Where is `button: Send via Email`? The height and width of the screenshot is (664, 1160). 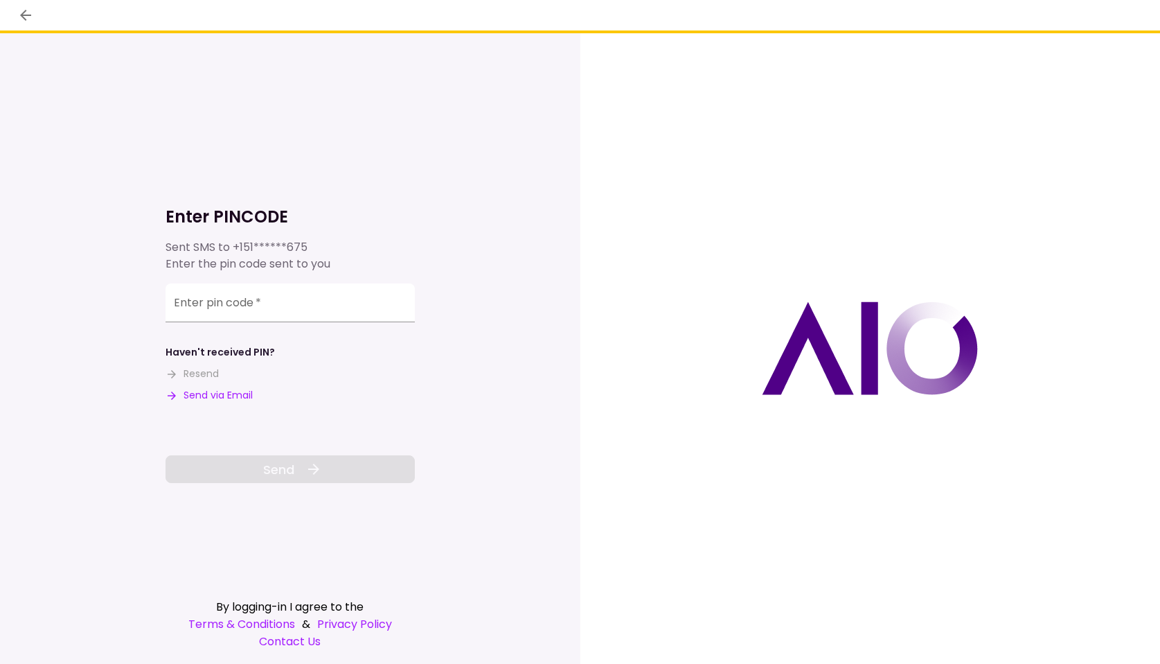
button: Send via Email is located at coordinates (209, 395).